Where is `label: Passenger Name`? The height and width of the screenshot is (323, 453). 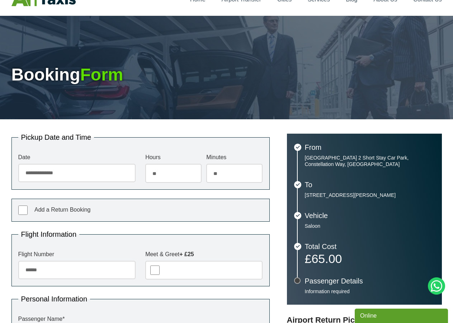
label: Passenger Name is located at coordinates (141, 319).